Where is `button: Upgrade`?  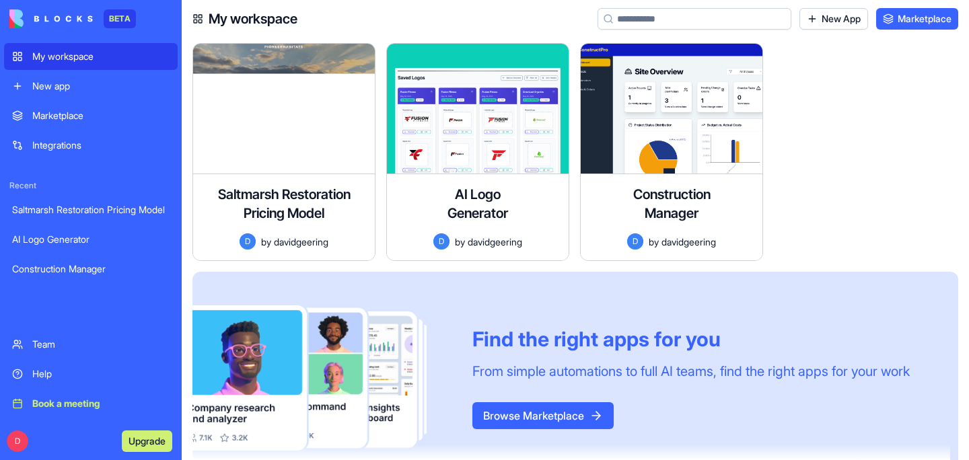 button: Upgrade is located at coordinates (147, 441).